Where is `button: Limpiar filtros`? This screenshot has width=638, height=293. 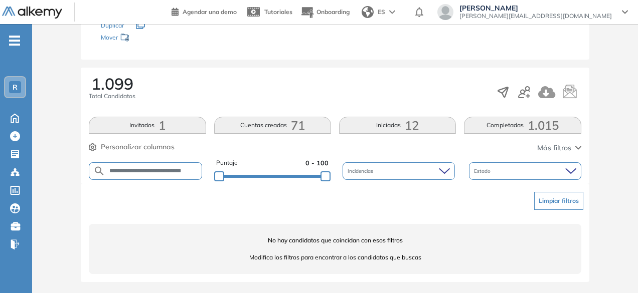 button: Limpiar filtros is located at coordinates (559, 201).